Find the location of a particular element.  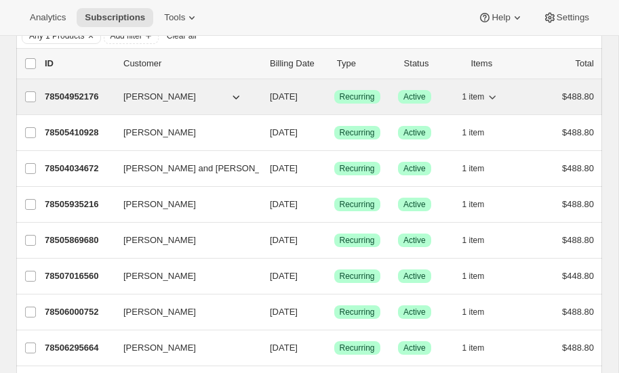

p: 78506000752 is located at coordinates (79, 312).